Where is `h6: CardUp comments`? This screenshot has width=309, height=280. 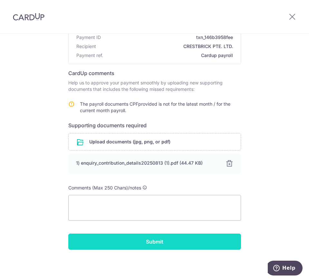
h6: CardUp comments is located at coordinates (155, 73).